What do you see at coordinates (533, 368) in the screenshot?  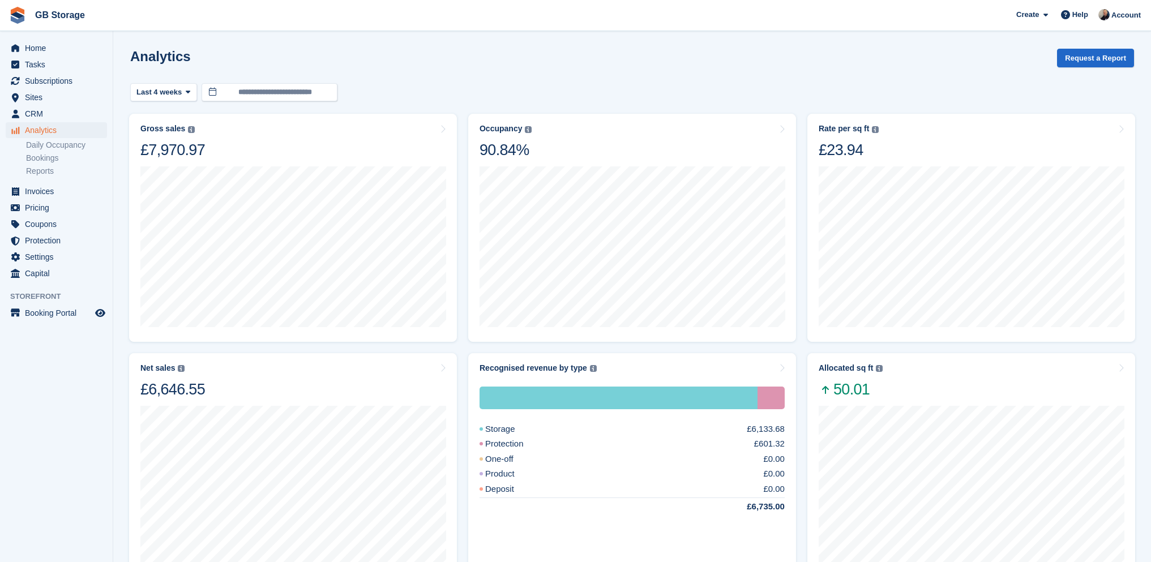 I see `div: Recognised revenue by type` at bounding box center [533, 368].